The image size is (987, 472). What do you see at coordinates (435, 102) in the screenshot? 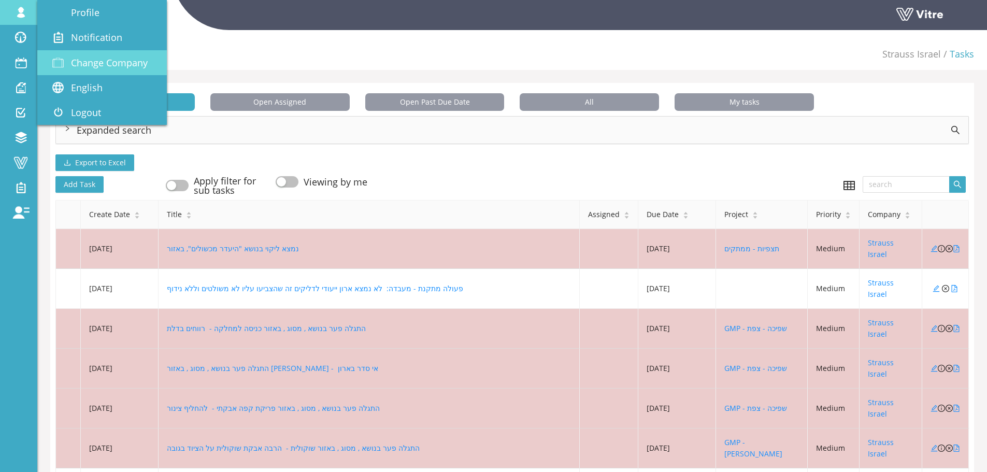
I see `span: Open Past Due Date` at bounding box center [435, 102].